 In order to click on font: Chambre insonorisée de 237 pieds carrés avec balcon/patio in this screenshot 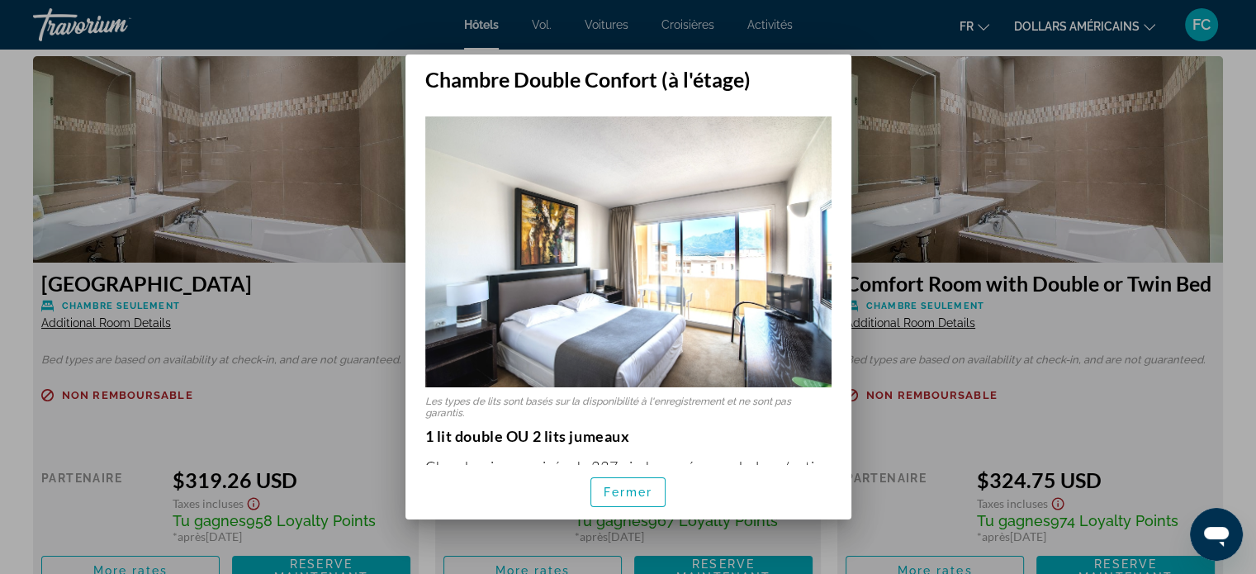, I will do `click(624, 466)`.